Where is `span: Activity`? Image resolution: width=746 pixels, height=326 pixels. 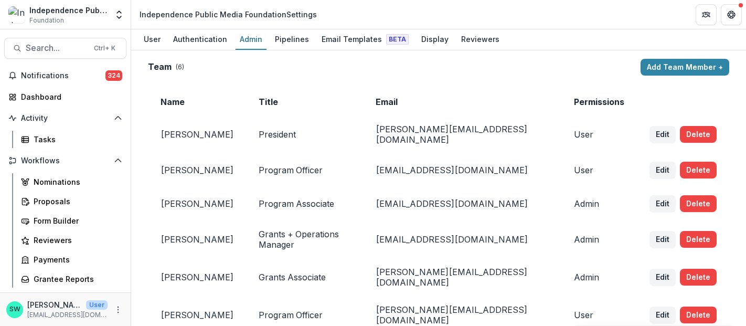 span: Activity is located at coordinates (65, 118).